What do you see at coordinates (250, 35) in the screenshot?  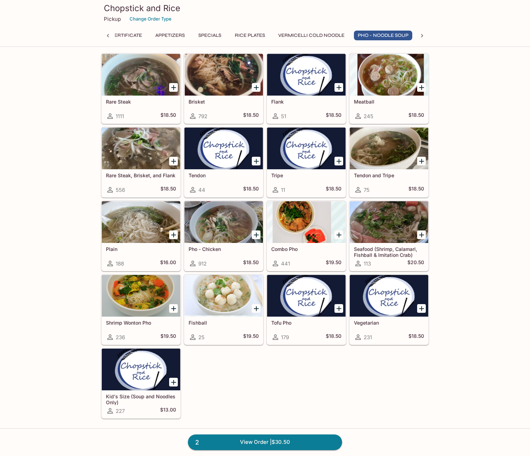 I see `button: Rice Plates` at bounding box center [250, 35].